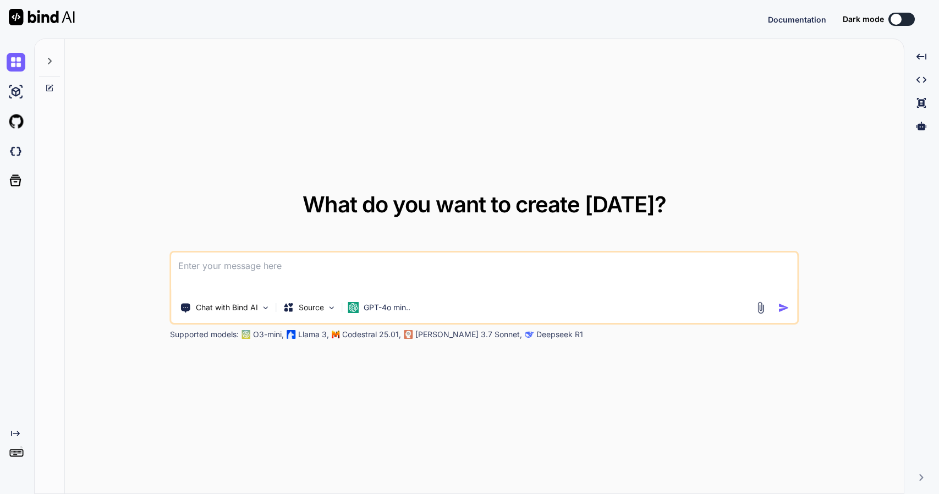 This screenshot has width=939, height=494. What do you see at coordinates (266, 307) in the screenshot?
I see `img: Pick Tools` at bounding box center [266, 307].